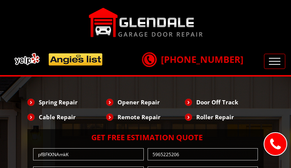 This screenshot has height=168, width=291. What do you see at coordinates (224, 117) in the screenshot?
I see `li: Roller Repair` at bounding box center [224, 117].